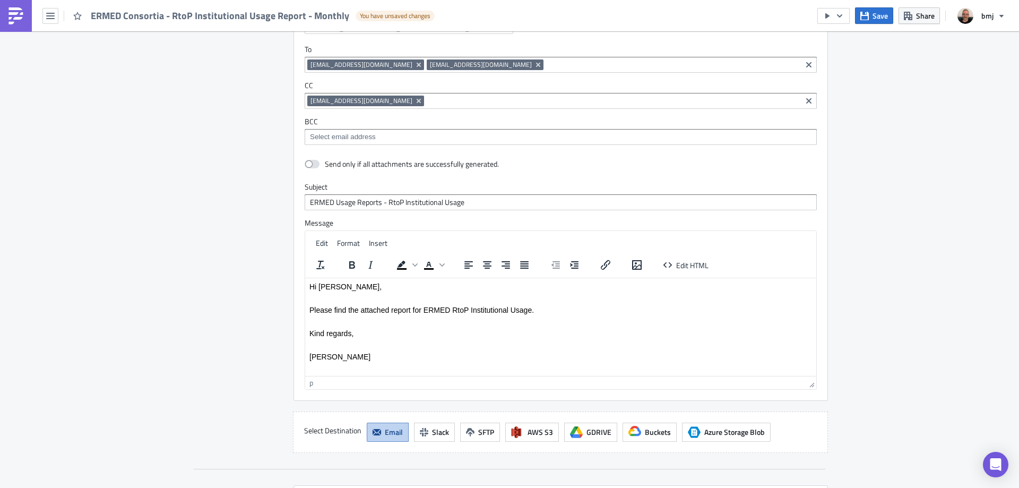 The height and width of the screenshot is (488, 1019). Describe the element at coordinates (874, 15) in the screenshot. I see `button: Save` at that location.